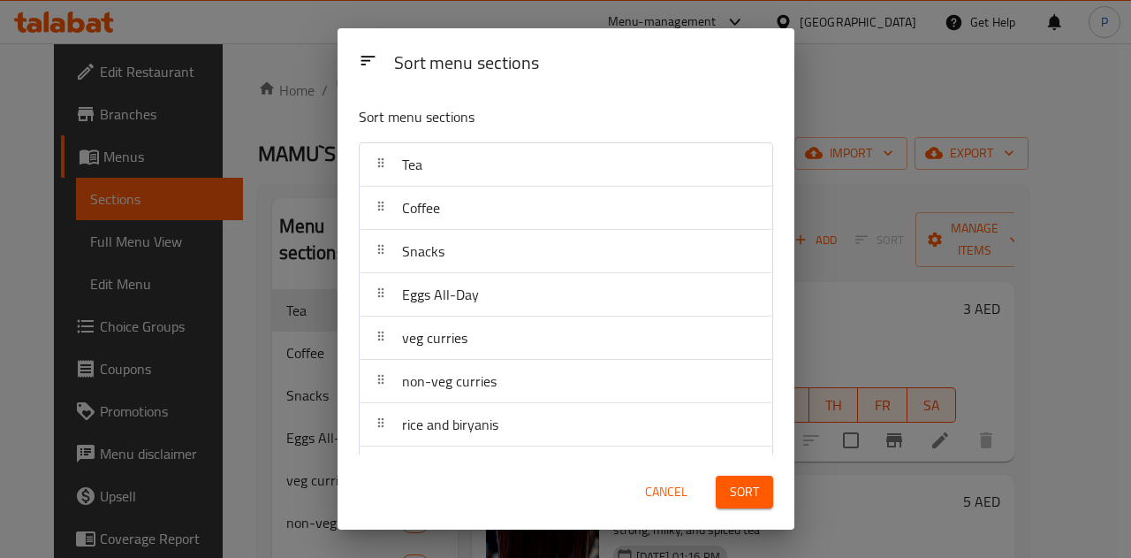 The height and width of the screenshot is (558, 1131). What do you see at coordinates (566, 467) in the screenshot?
I see `div: rotis with paratha and wraps` at bounding box center [566, 467].